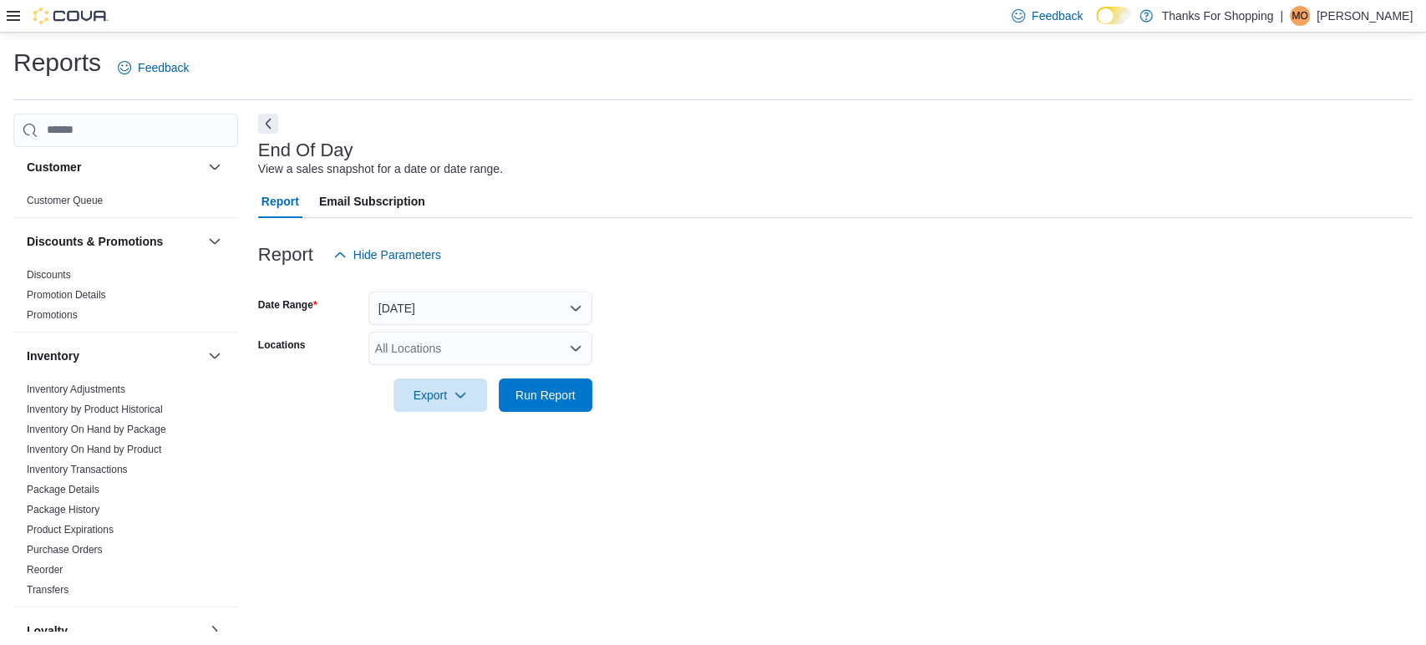 This screenshot has width=1426, height=645. I want to click on span: Email Subscription, so click(372, 201).